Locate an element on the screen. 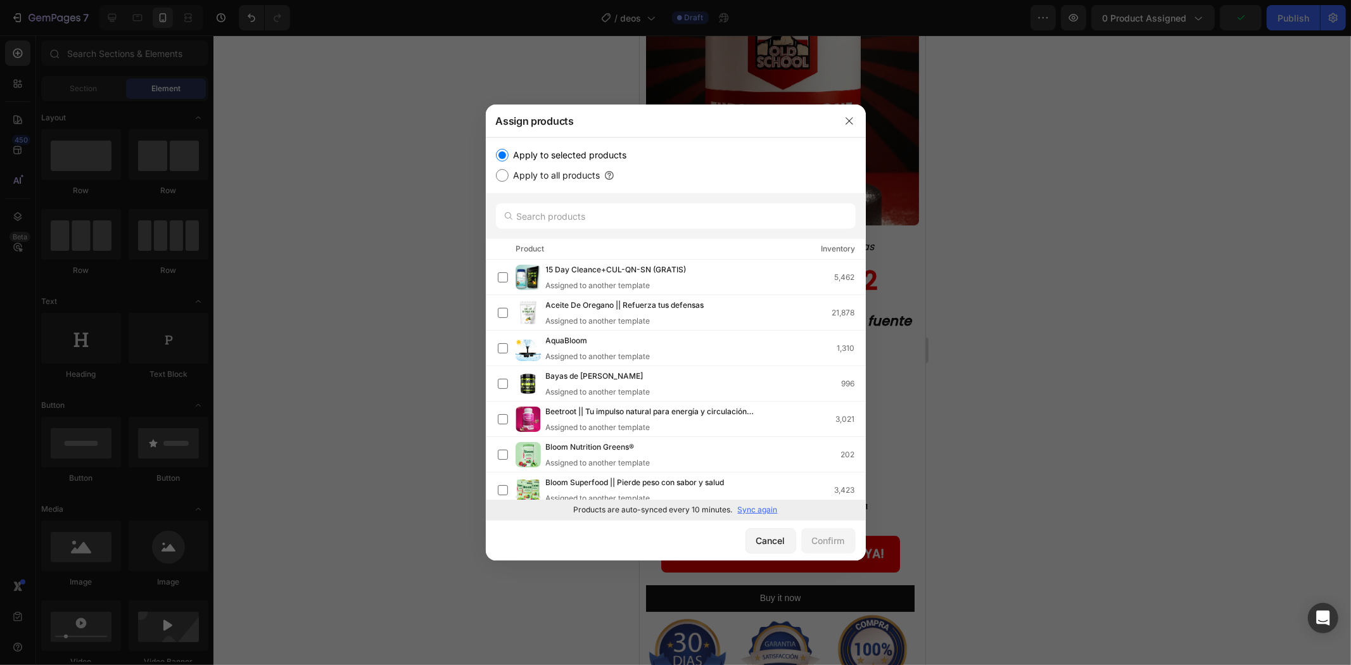  input: Search products is located at coordinates (676, 216).